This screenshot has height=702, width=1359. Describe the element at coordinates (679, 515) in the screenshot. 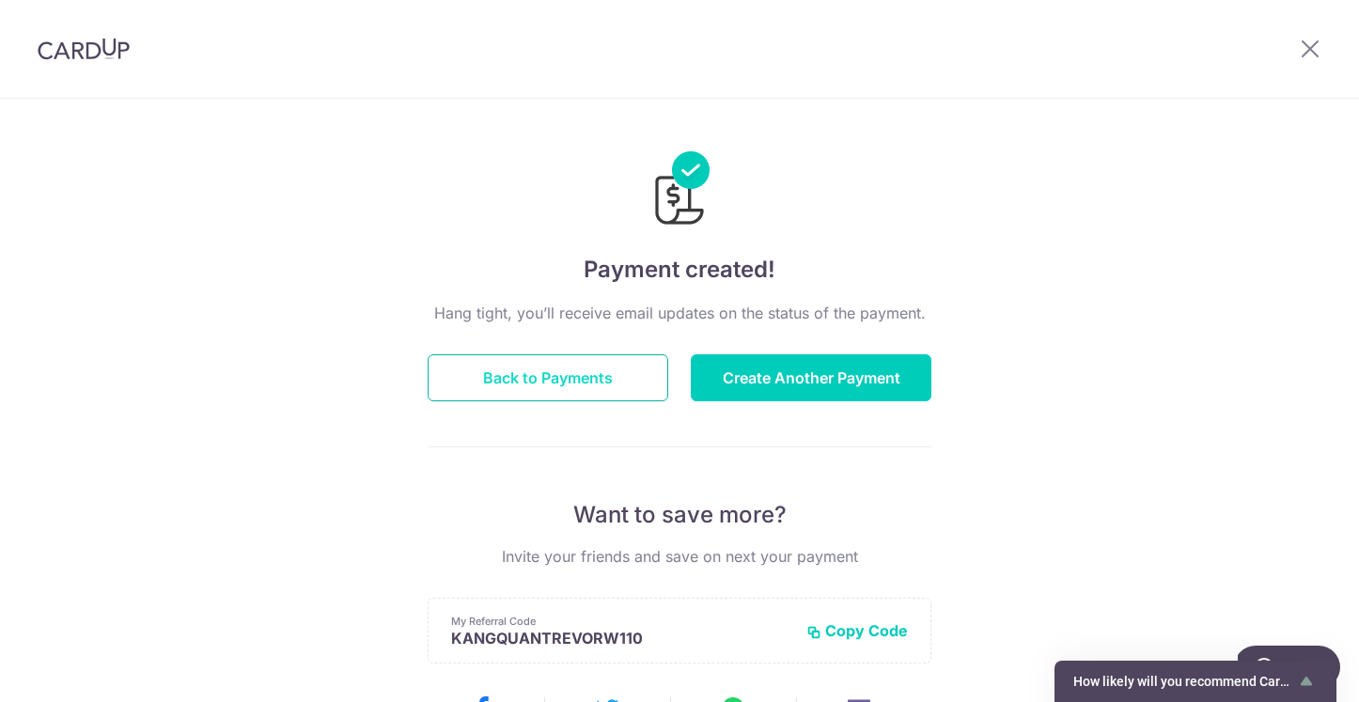

I see `p: Want to save more?` at that location.